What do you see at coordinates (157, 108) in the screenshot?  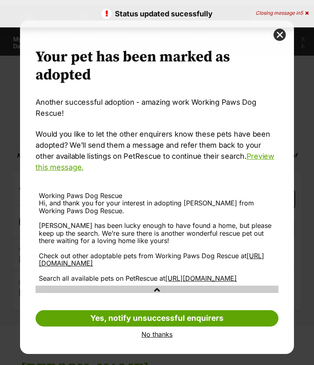 I see `p: Another successful adoption - amazing work Working Paws Dog Rescue!` at bounding box center [157, 108].